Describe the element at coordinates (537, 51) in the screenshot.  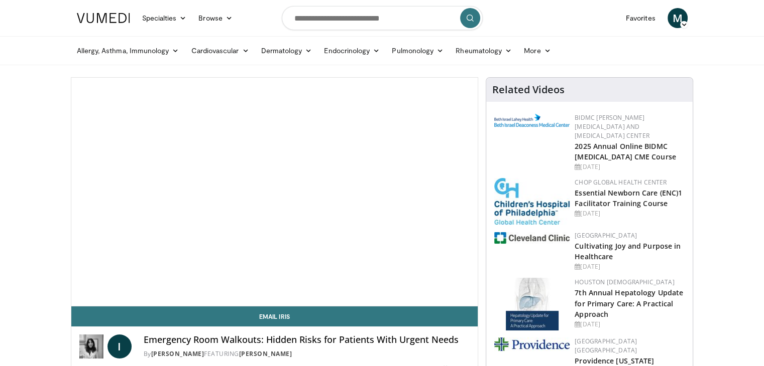
I see `a: More` at that location.